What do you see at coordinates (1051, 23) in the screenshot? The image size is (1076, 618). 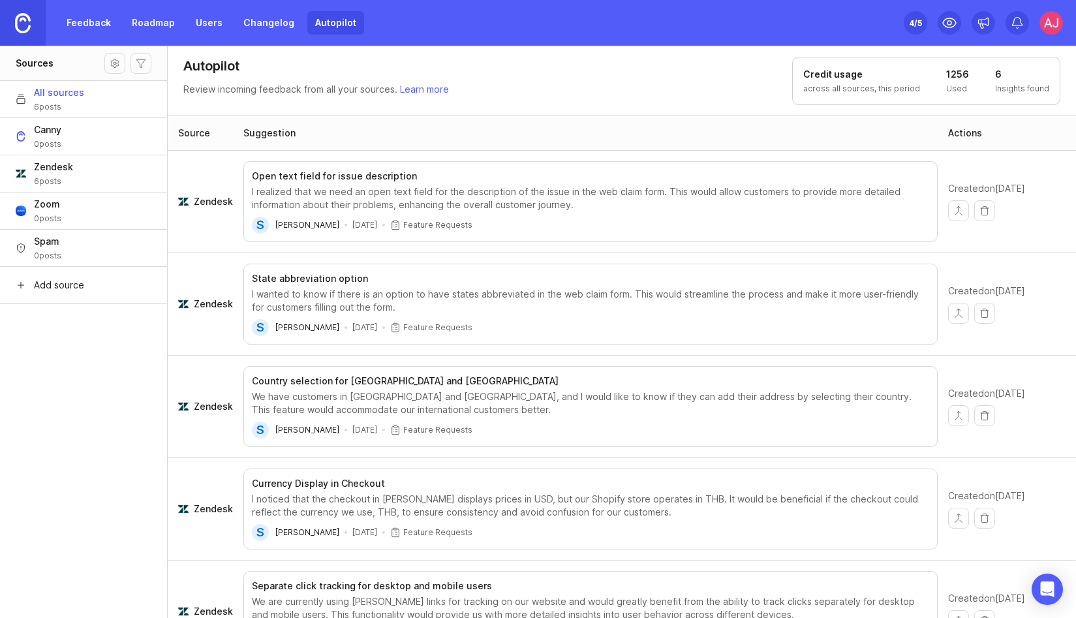 I see `button: AJ Hoke` at bounding box center [1051, 23].